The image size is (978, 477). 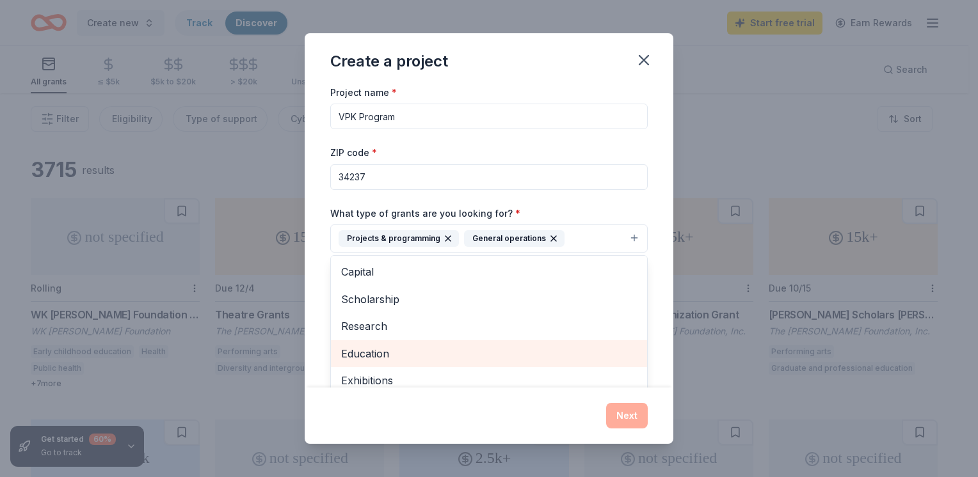 I want to click on span: Research, so click(x=489, y=326).